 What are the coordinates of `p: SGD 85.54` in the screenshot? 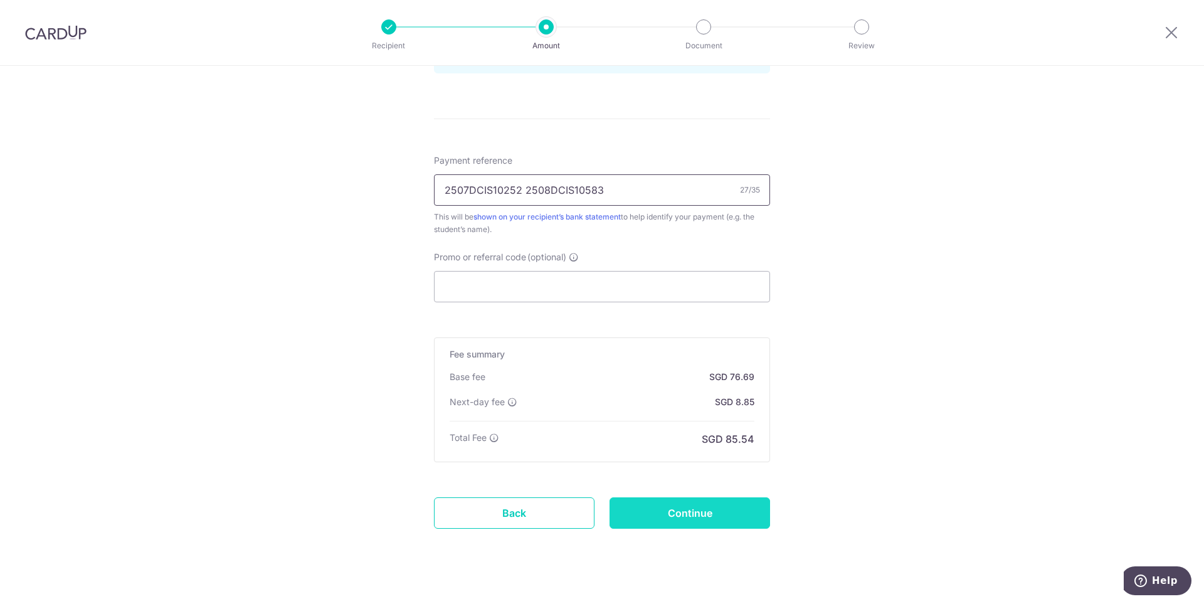 It's located at (728, 439).